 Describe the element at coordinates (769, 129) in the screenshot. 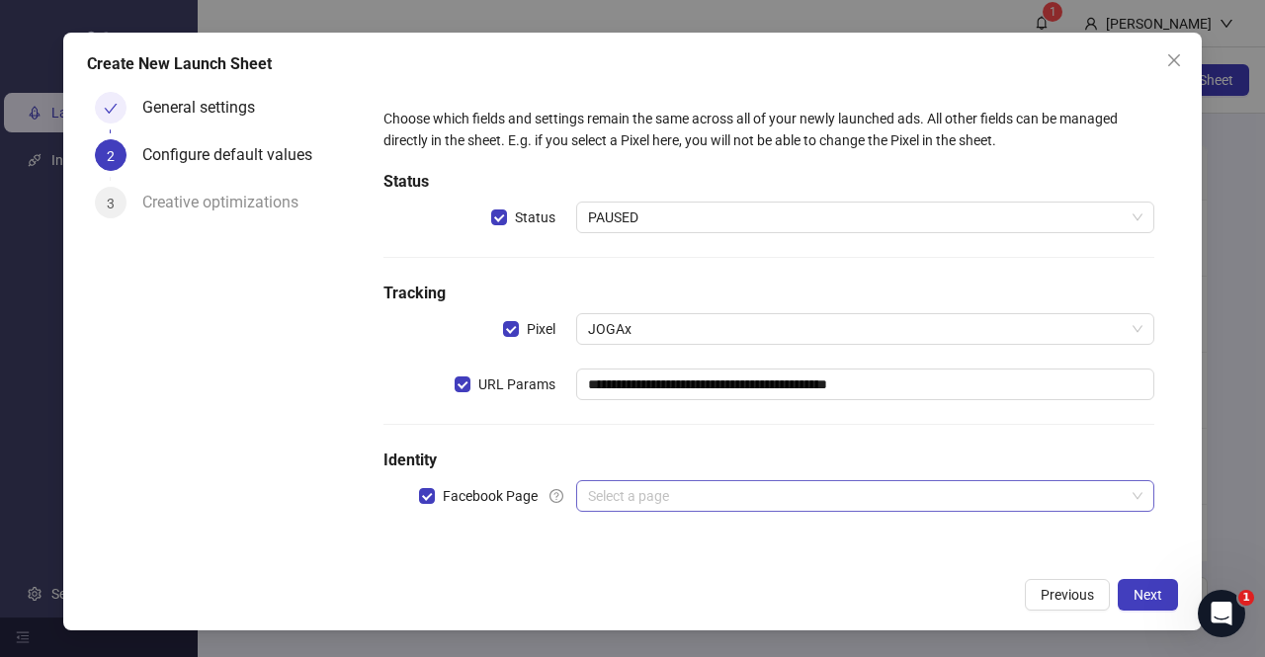

I see `div: Choose which fields and settings remain the same across all of your newly launched ads. All other...` at that location.